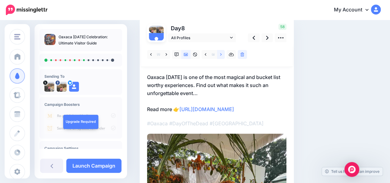 This screenshot has width=390, height=183. Describe the element at coordinates (354, 10) in the screenshot. I see `a: My Account` at that location.